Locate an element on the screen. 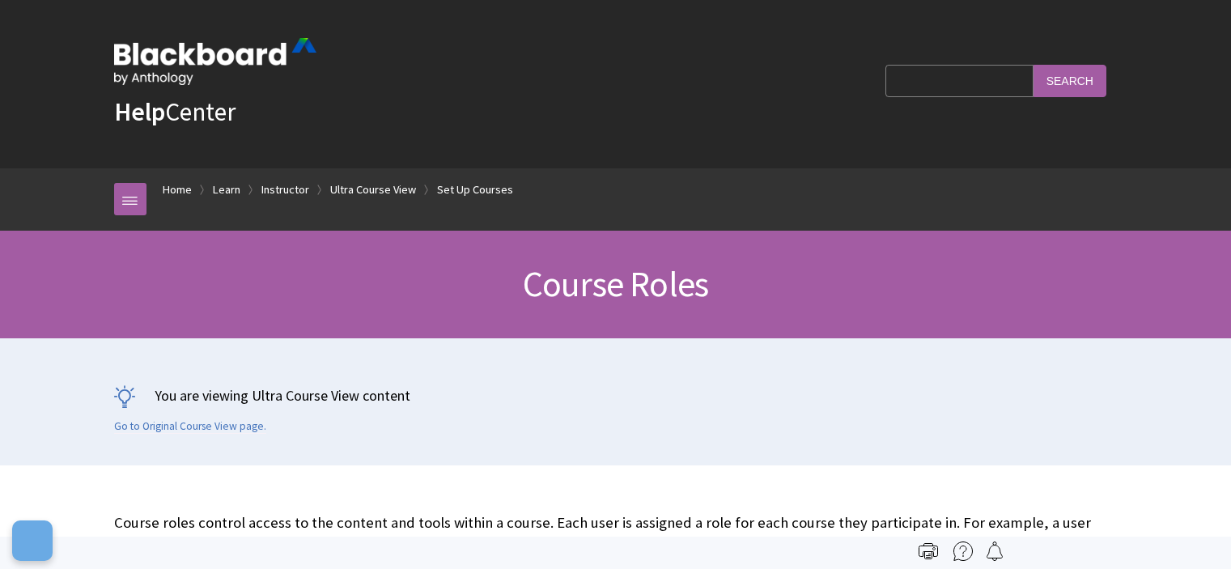  a: Instructor is located at coordinates (285, 189).